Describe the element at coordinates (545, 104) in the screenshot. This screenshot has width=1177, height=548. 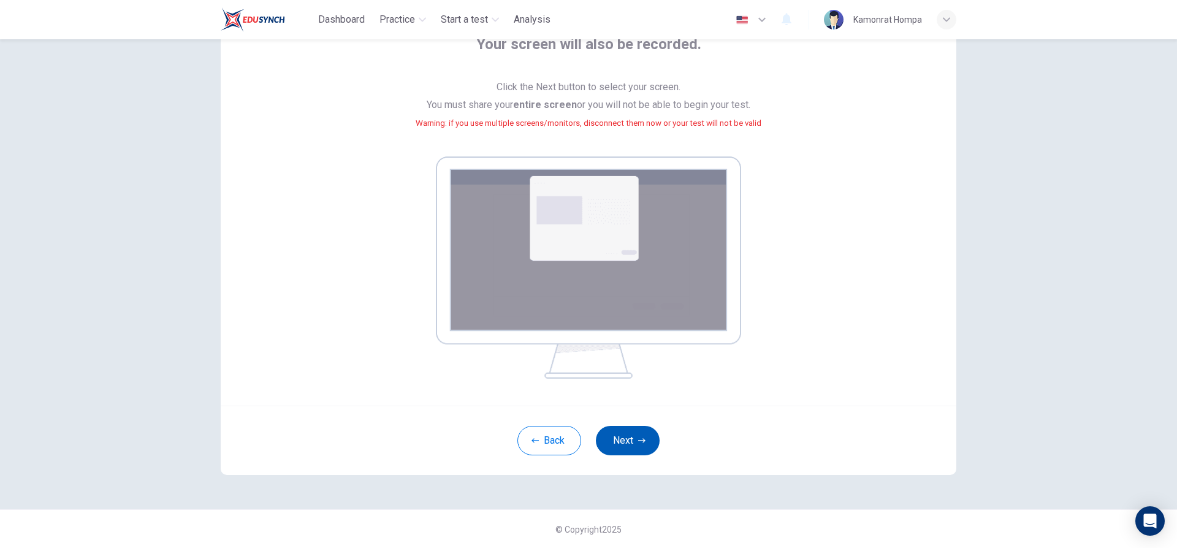
I see `b: entire screen` at that location.